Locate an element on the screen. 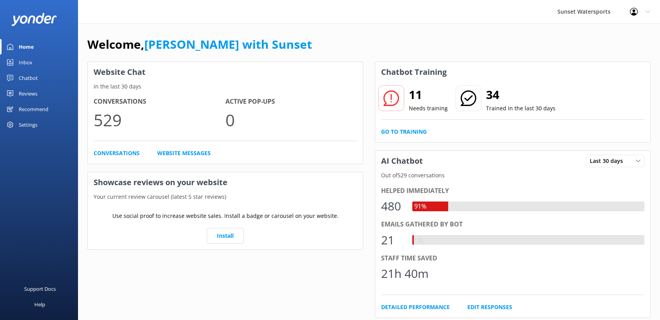 This screenshot has height=320, width=660. h3: Chatbot Training is located at coordinates (414, 72).